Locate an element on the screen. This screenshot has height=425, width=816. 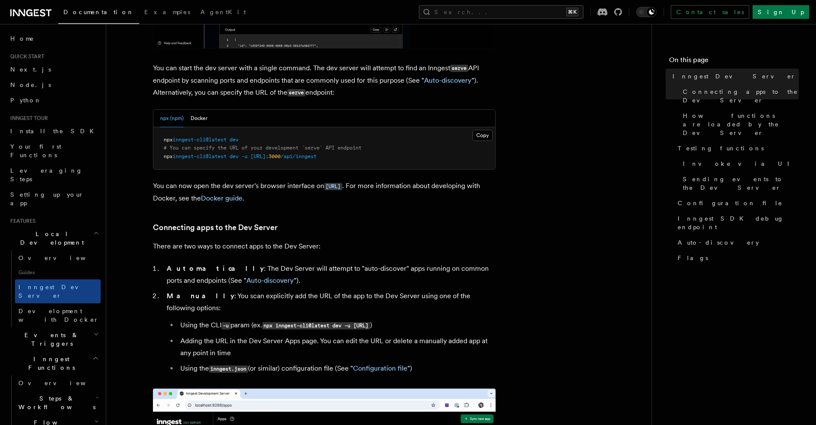
span: Local Development is located at coordinates (50, 238).